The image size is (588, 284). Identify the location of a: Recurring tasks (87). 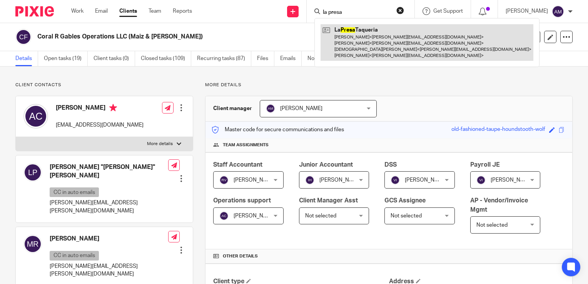
(224, 59).